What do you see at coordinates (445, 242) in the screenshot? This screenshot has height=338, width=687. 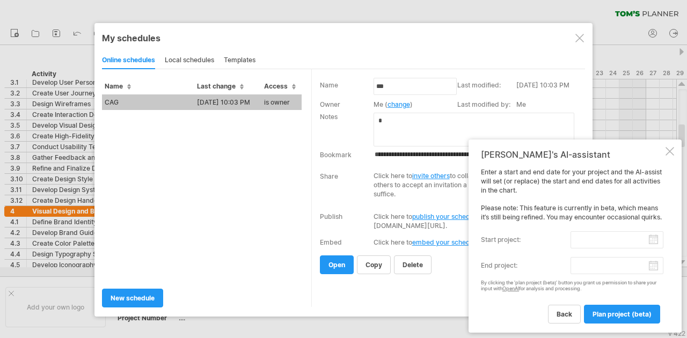 I see `a: embed your schedule` at bounding box center [445, 242].